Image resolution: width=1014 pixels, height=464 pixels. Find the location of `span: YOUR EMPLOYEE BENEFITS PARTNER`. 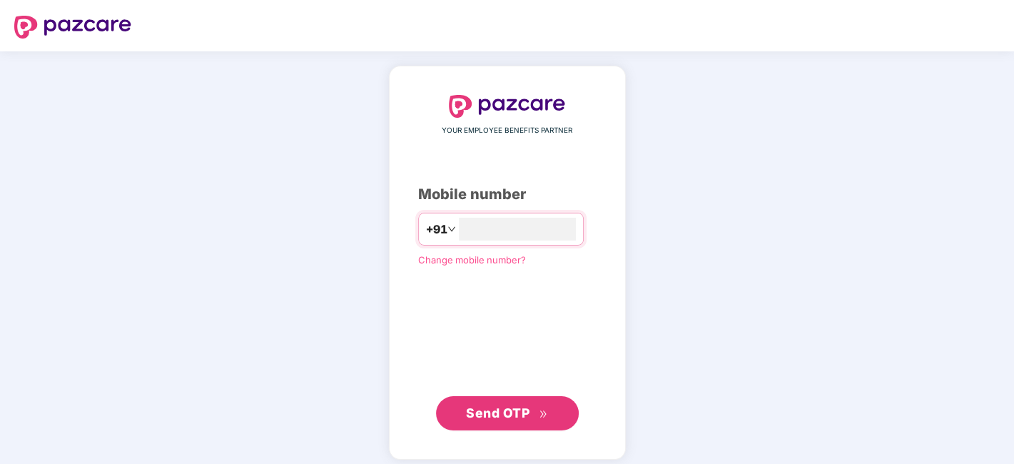

span: YOUR EMPLOYEE BENEFITS PARTNER is located at coordinates (507, 131).